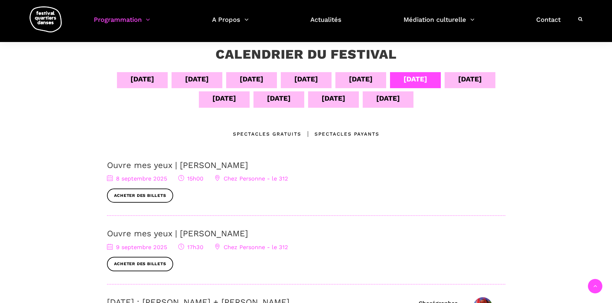  I want to click on span: 9 septembre 2025, so click(137, 247).